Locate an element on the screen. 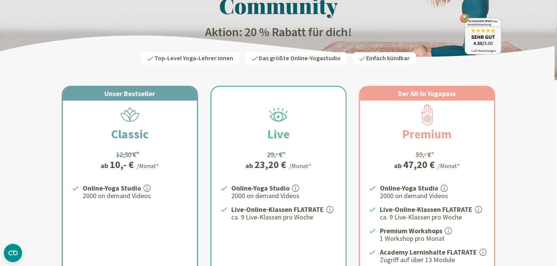  div: 23,20 € is located at coordinates (270, 164).